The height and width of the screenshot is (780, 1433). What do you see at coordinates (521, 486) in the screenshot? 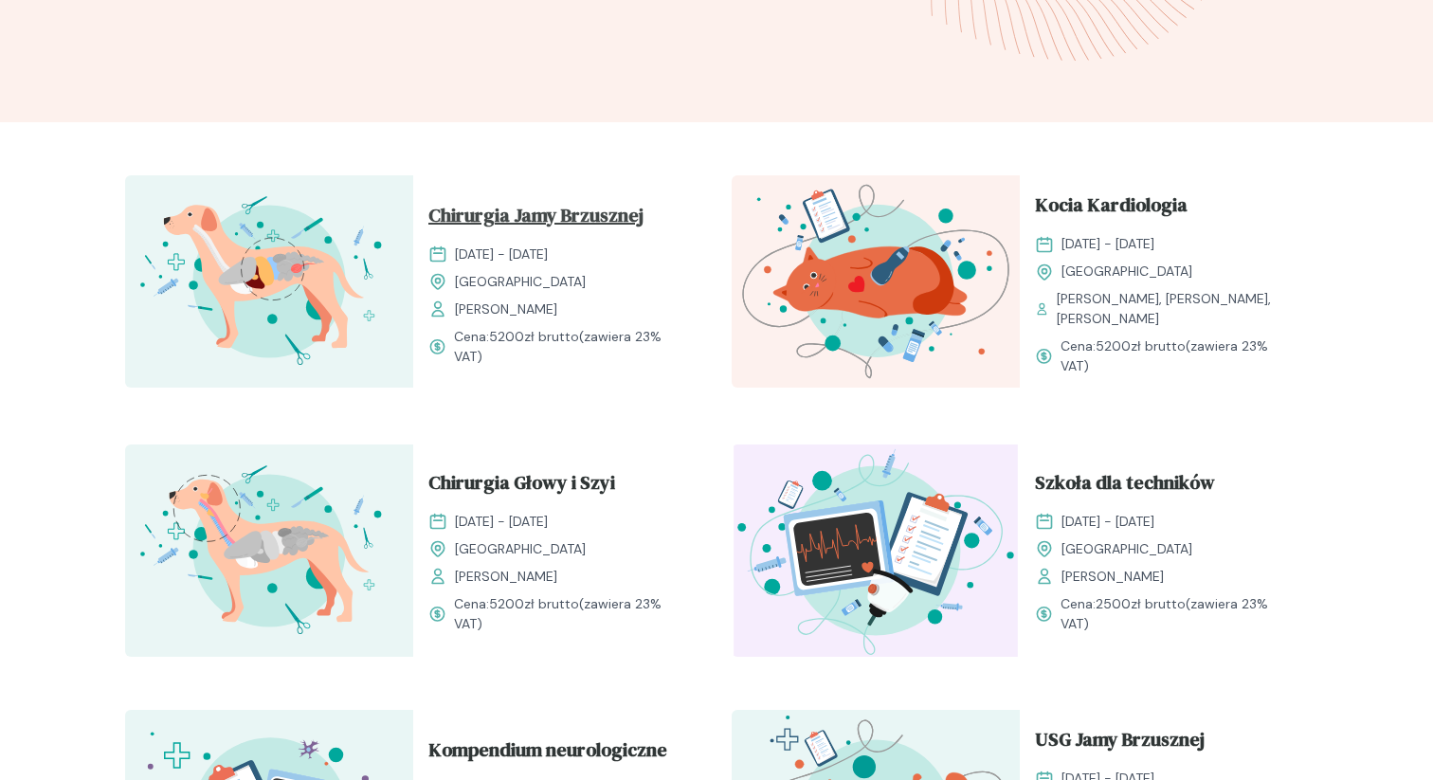
I see `span: Chirurgia Głowy i Szyi` at bounding box center [521, 486].